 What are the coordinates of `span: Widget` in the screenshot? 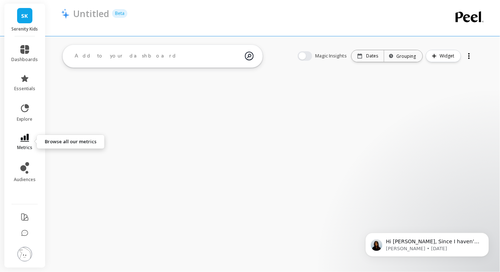 It's located at (448, 56).